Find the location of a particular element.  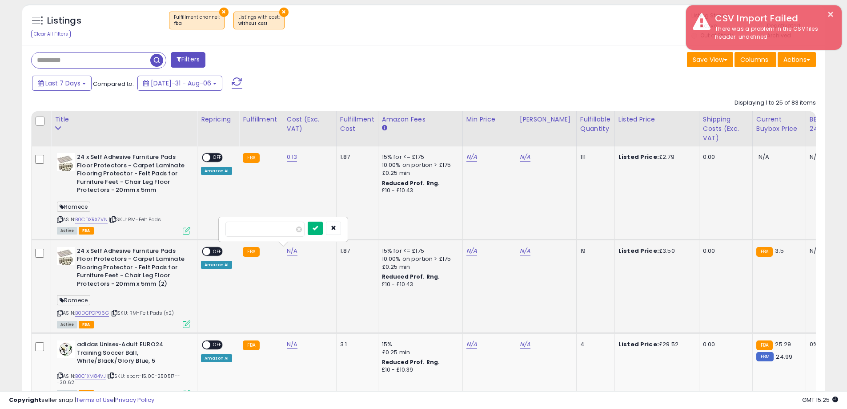

span: Fulfillment channel : is located at coordinates (197, 20).